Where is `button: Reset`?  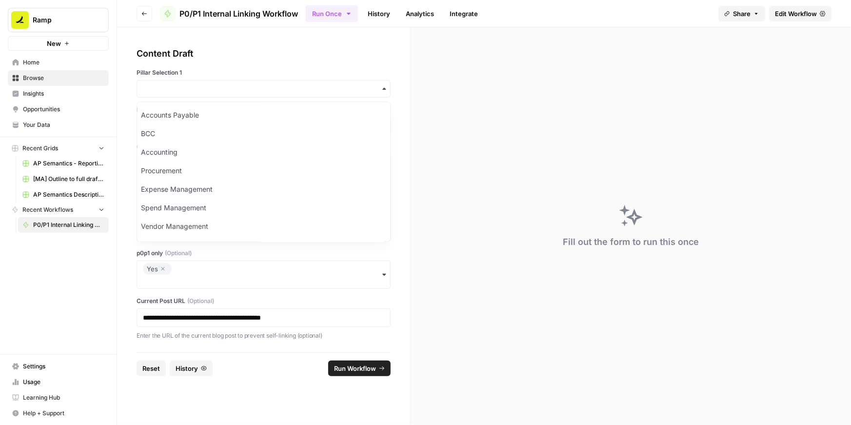
button: Reset is located at coordinates (151, 368).